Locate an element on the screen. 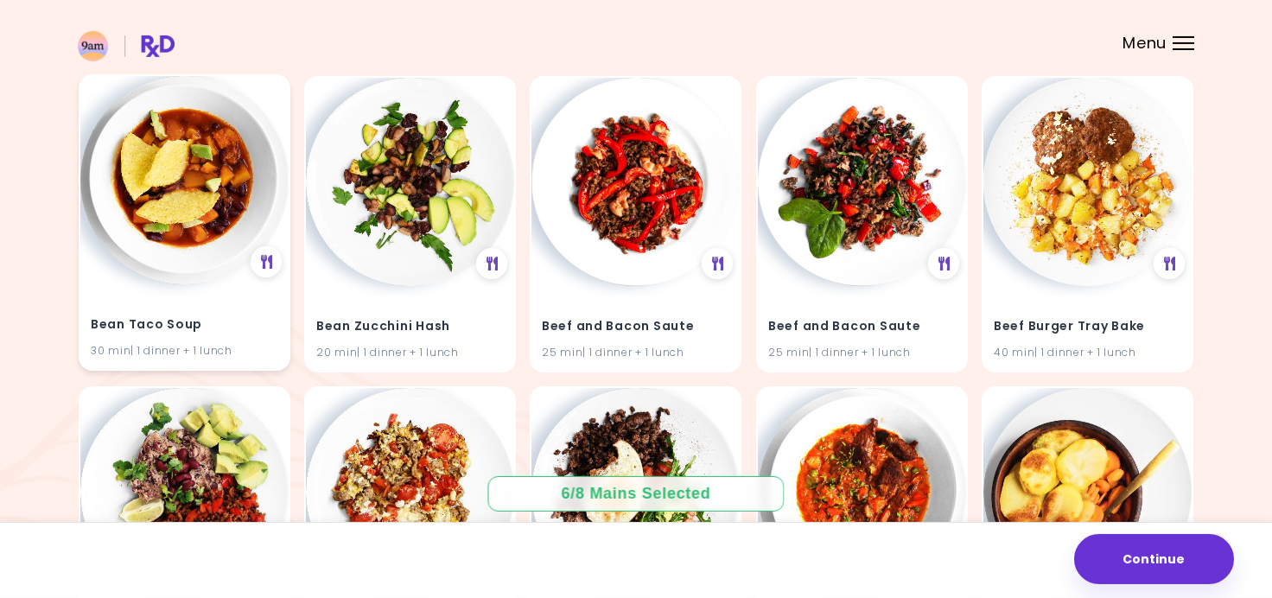 Image resolution: width=1272 pixels, height=598 pixels. button: Continue is located at coordinates (1154, 559).